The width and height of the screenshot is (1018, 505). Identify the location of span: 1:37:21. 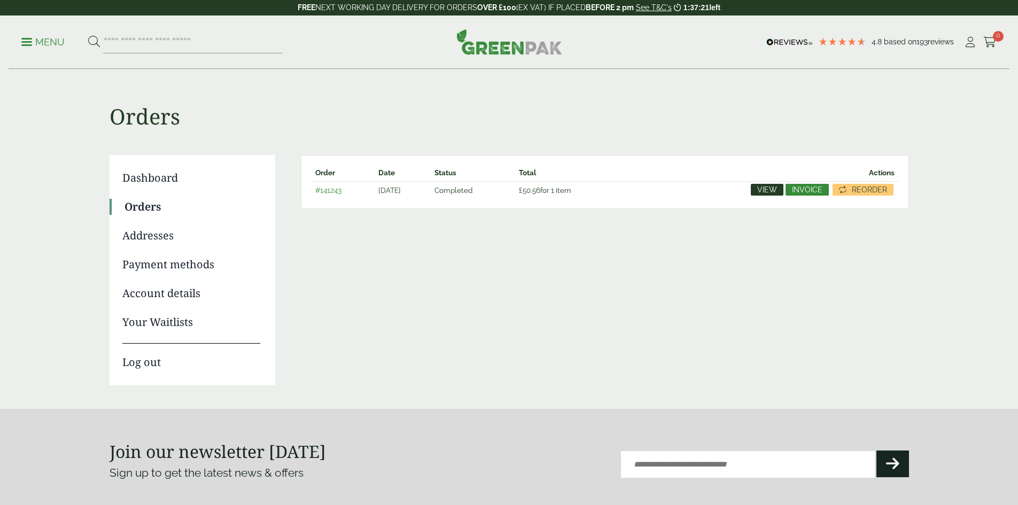
(696, 7).